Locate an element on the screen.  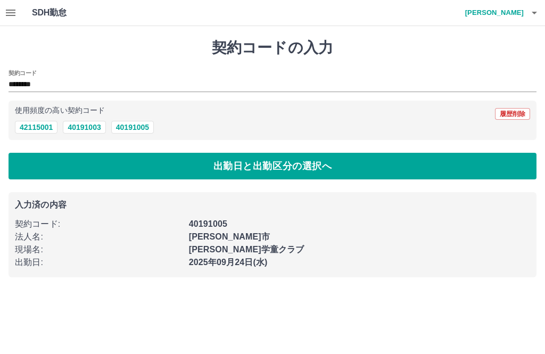
button: 40191005 is located at coordinates (132, 127).